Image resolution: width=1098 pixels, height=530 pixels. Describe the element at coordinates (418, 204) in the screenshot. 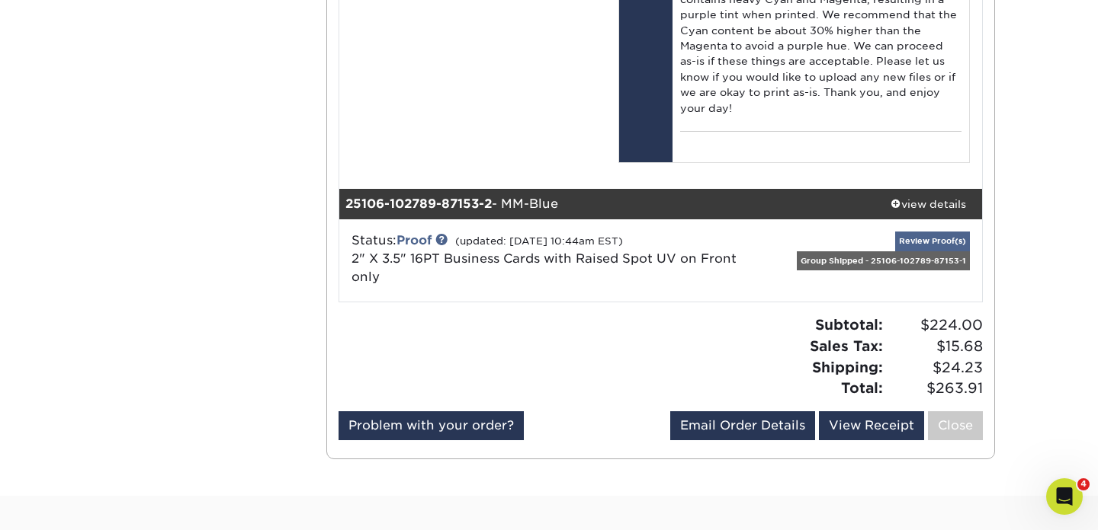

I see `strong: 25106-102789-87153-2` at that location.